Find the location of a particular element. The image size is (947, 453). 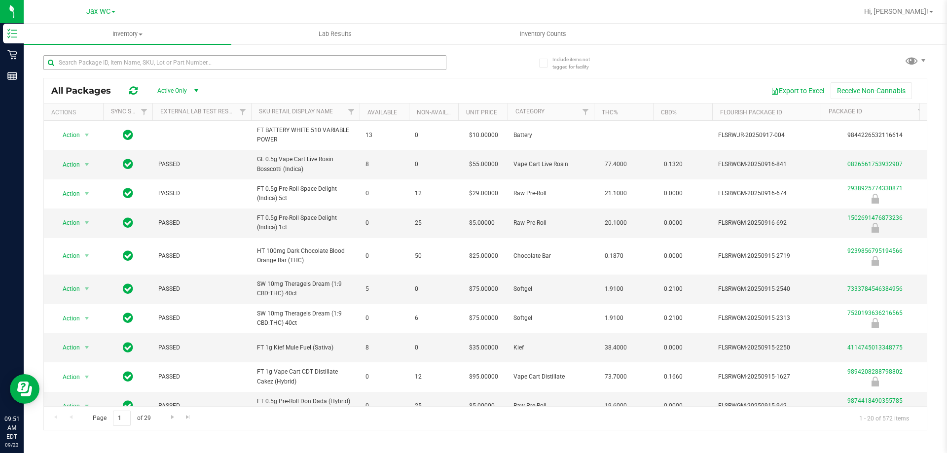

a: Category is located at coordinates (530, 112).